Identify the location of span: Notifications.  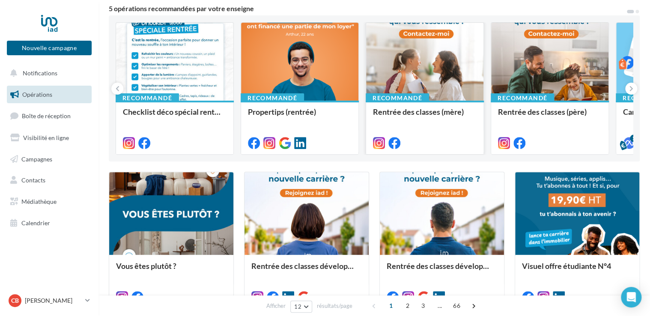
(40, 73).